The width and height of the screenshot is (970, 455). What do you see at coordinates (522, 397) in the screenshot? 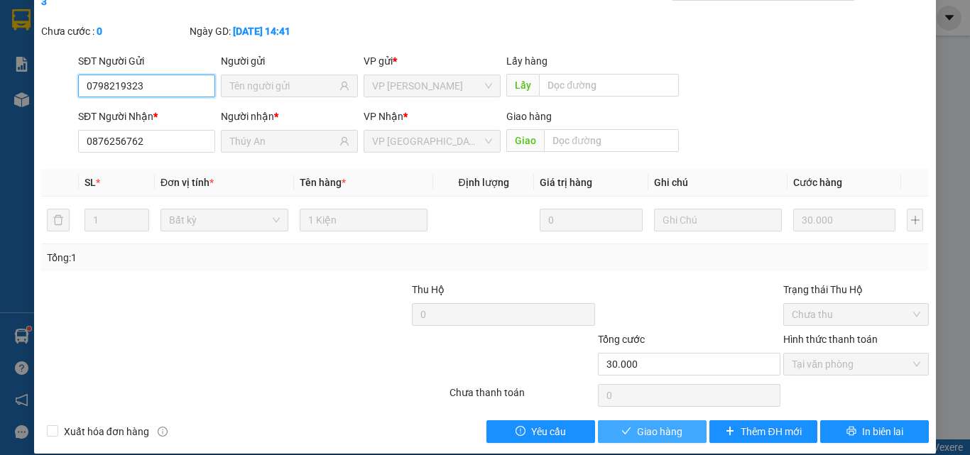
I see `div: Chưa thanh toán` at bounding box center [522, 397].